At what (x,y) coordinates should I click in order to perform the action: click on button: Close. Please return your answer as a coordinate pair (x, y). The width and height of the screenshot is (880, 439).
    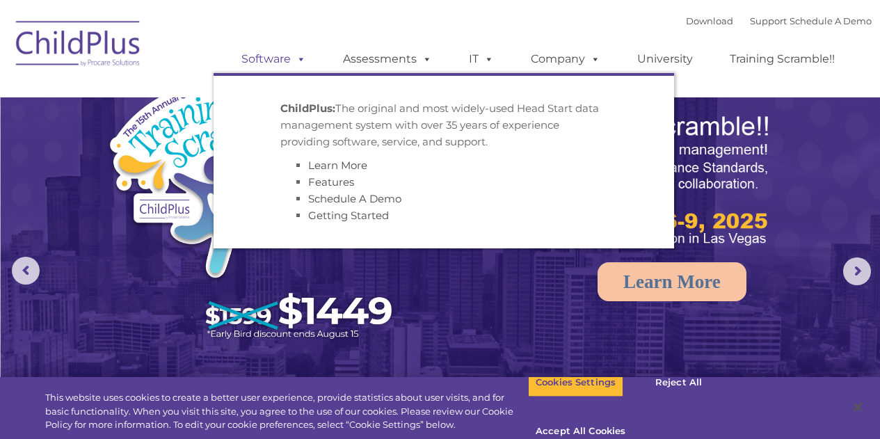
    Looking at the image, I should click on (858, 407).